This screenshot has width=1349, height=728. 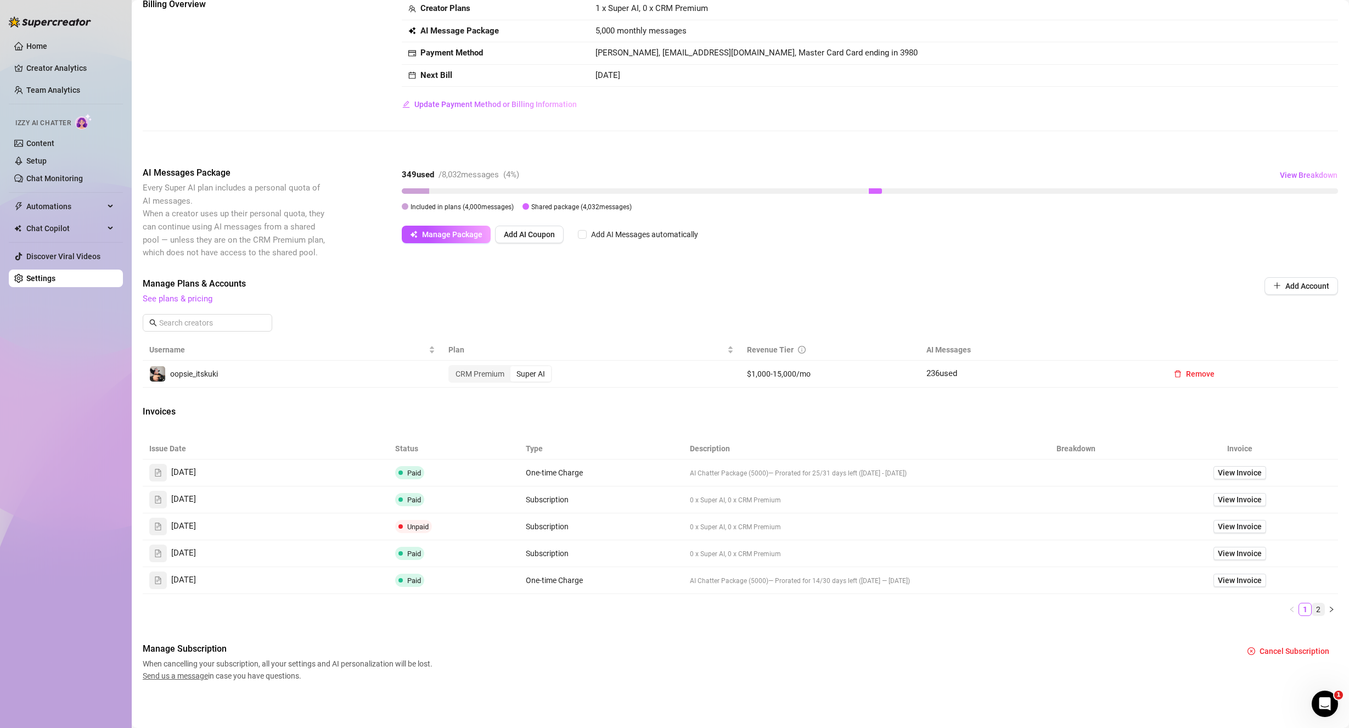 What do you see at coordinates (412, 9) in the screenshot?
I see `span: team` at bounding box center [412, 9].